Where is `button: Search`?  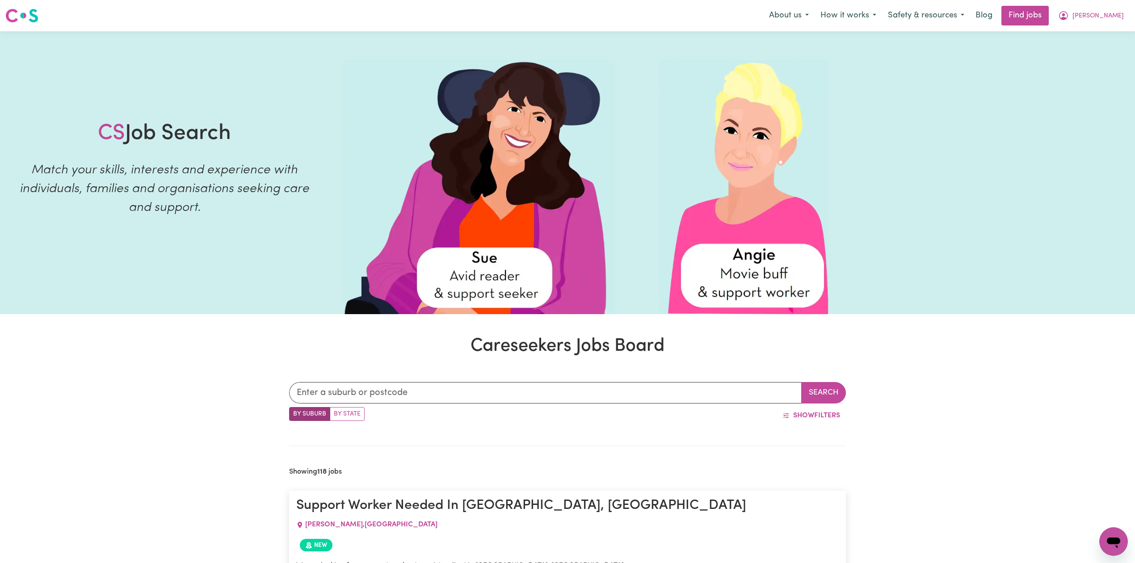
button: Search is located at coordinates (824, 393).